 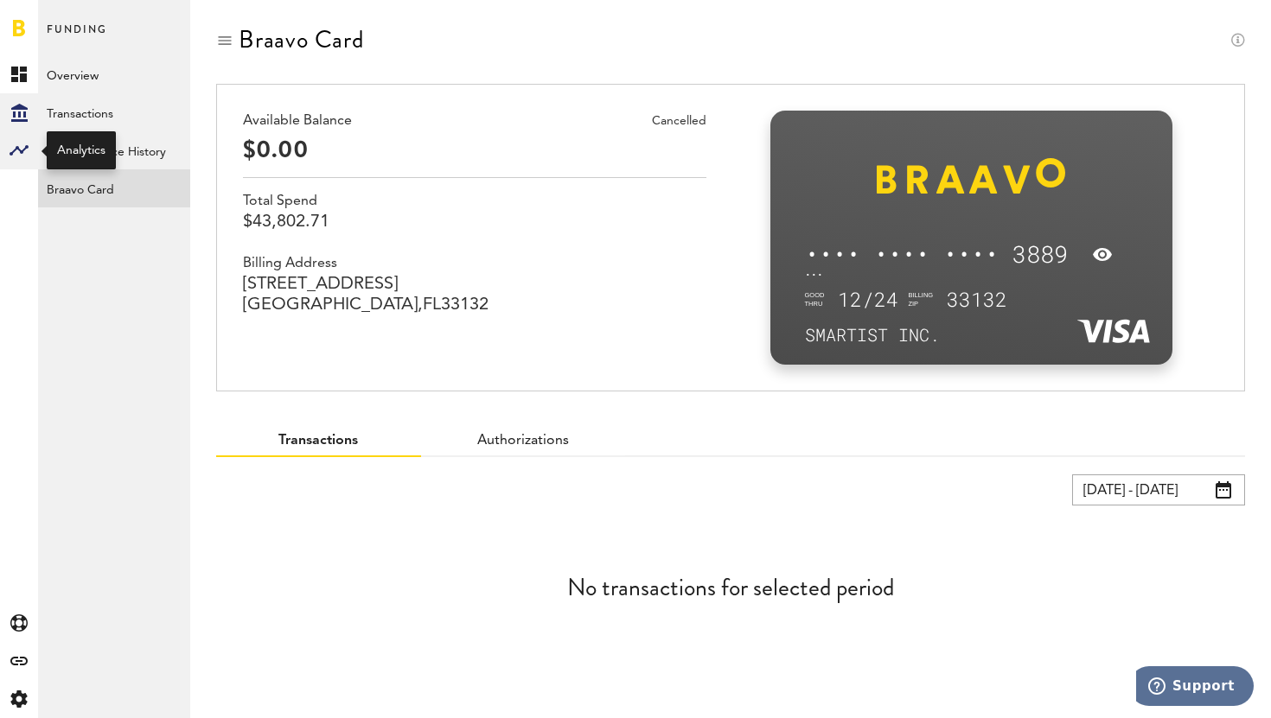 I want to click on span: FL, so click(x=431, y=305).